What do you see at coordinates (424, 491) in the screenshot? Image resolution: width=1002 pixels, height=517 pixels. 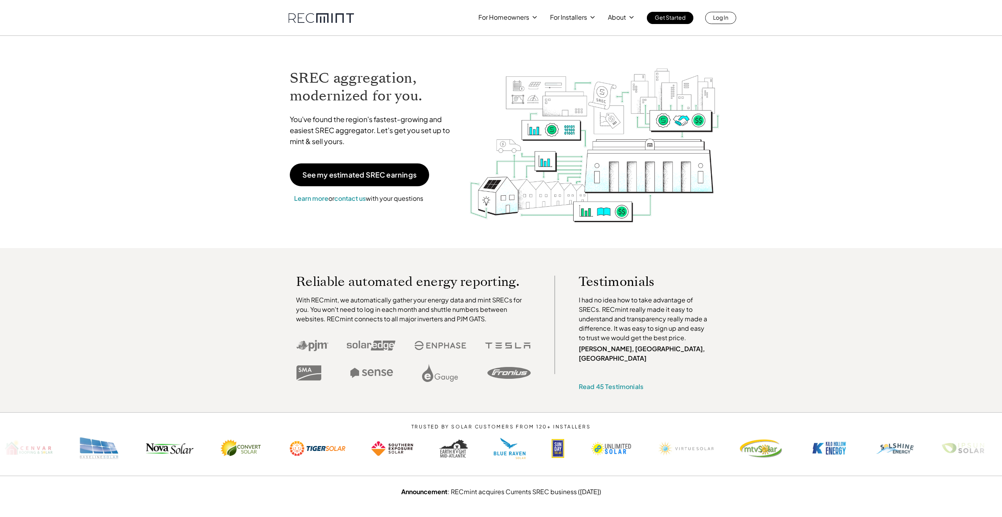 I see `strong: Announcement` at bounding box center [424, 491].